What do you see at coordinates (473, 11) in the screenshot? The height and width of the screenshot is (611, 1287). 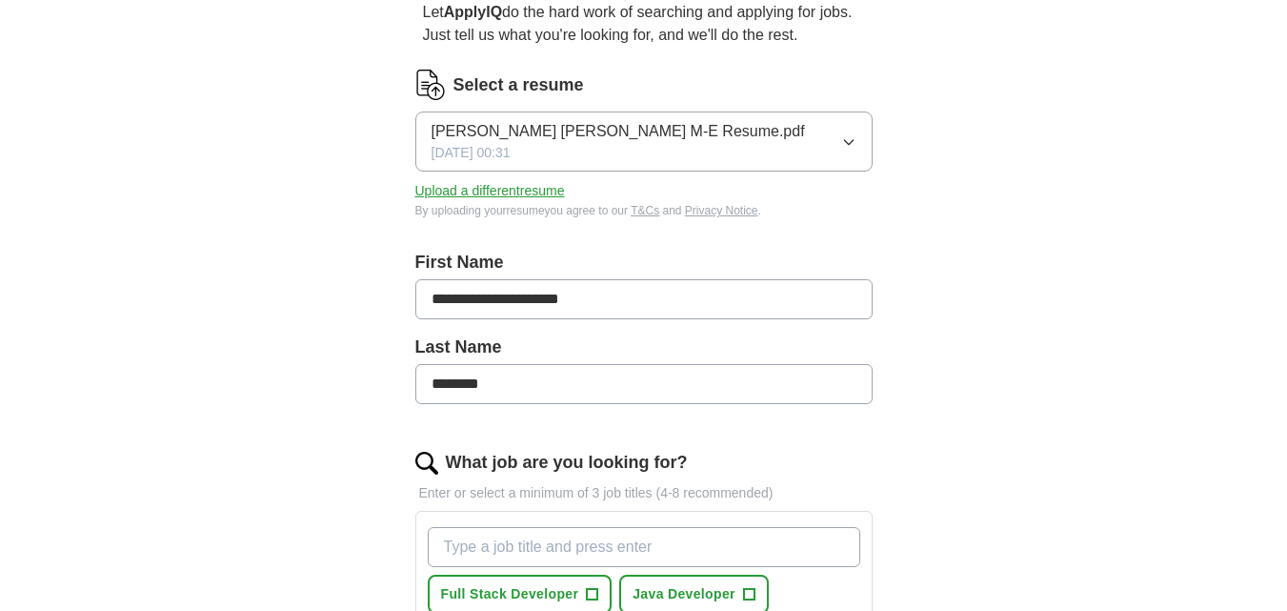 I see `strong: ApplyIQ` at bounding box center [473, 11].